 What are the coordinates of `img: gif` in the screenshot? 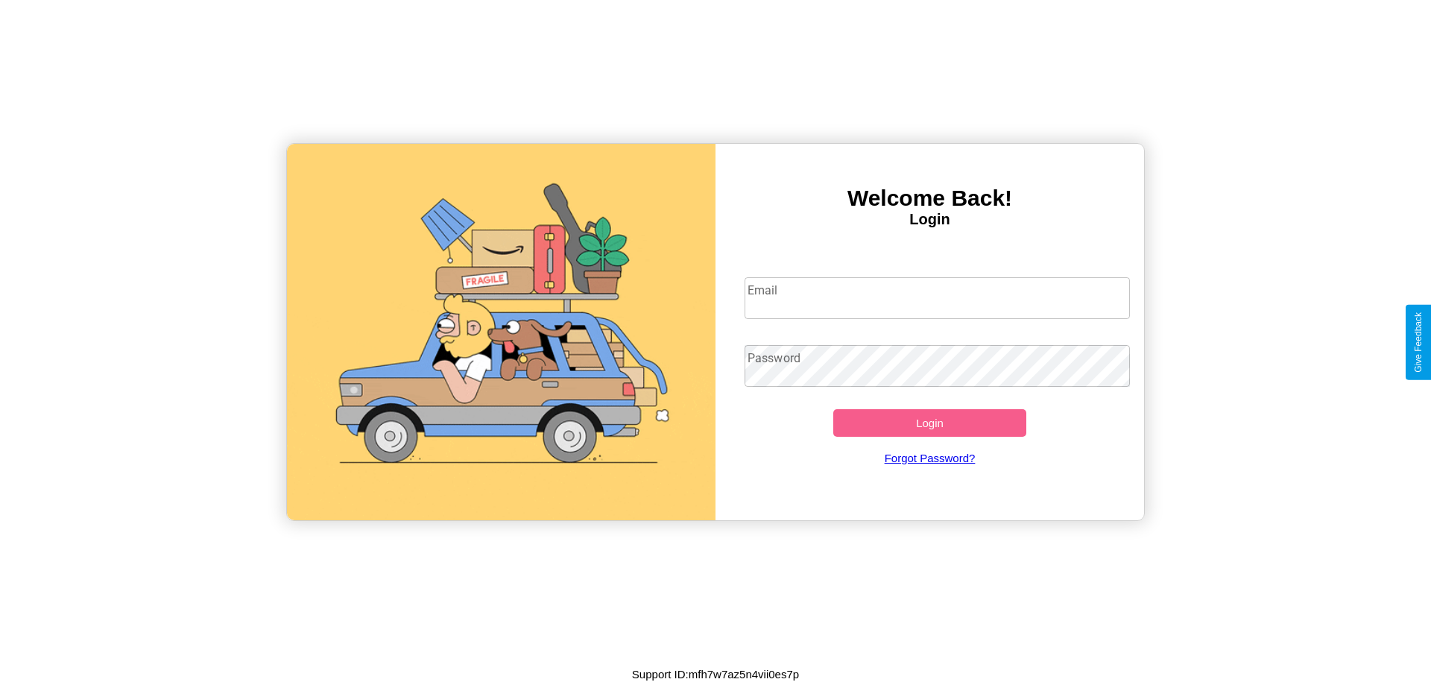 It's located at (501, 332).